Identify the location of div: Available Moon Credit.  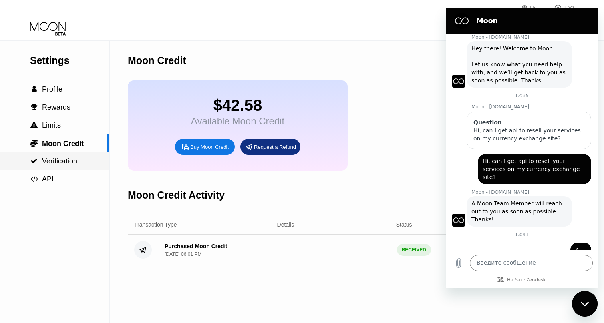
(238, 121).